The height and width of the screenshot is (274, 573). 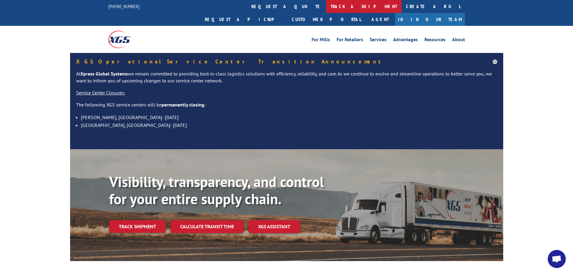 I want to click on a: Customer Portal, so click(x=326, y=19).